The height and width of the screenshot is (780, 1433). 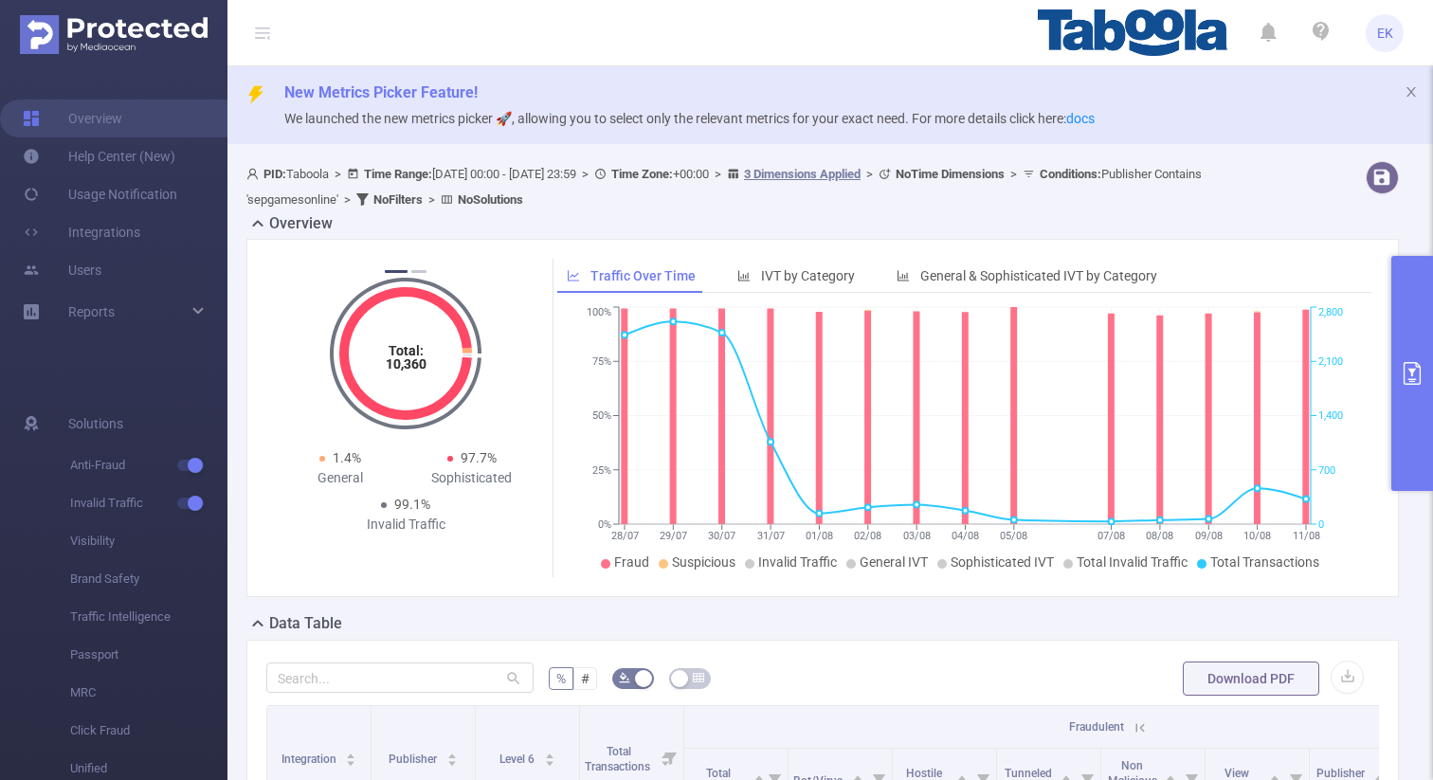 I want to click on span: IVT by Category, so click(x=807, y=276).